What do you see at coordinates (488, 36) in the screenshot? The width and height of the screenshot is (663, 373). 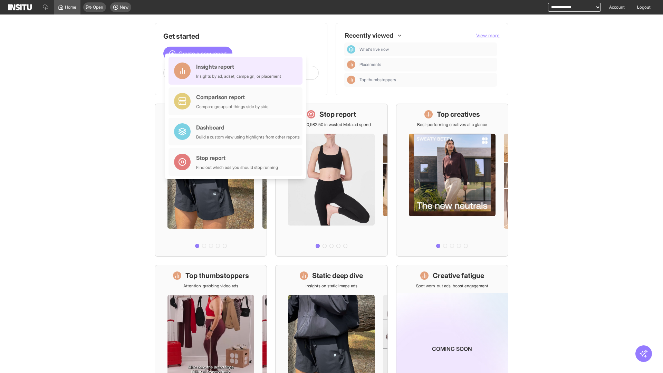 I see `button: View more` at bounding box center [488, 36].